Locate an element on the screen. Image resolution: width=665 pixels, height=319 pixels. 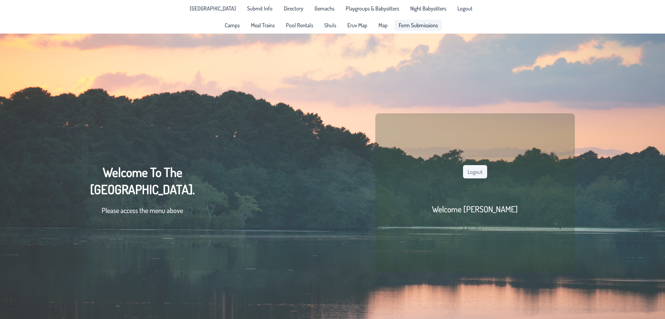
a: Eruv Map is located at coordinates (357, 25).